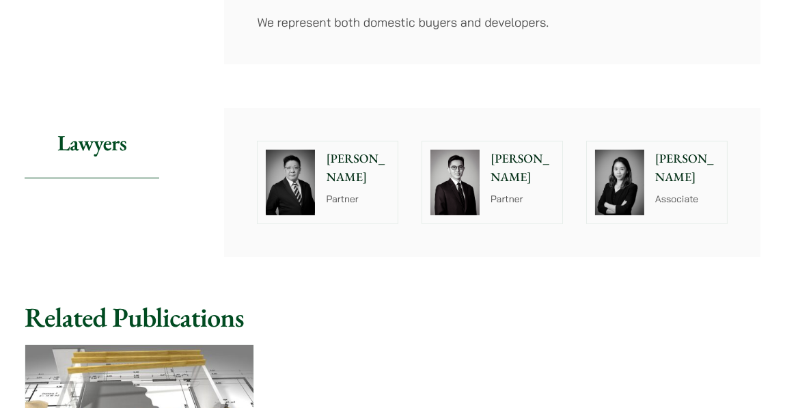  What do you see at coordinates (92, 143) in the screenshot?
I see `h2: Lawyers` at bounding box center [92, 143].